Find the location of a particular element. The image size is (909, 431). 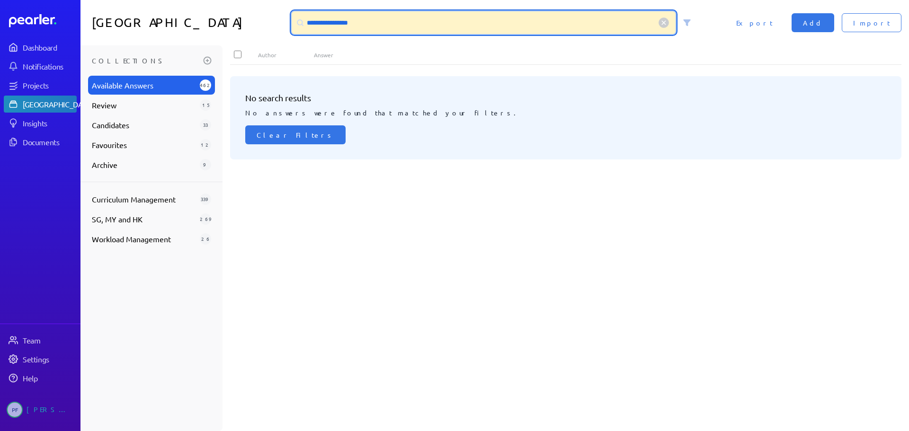

div: Answer is located at coordinates (594, 55).